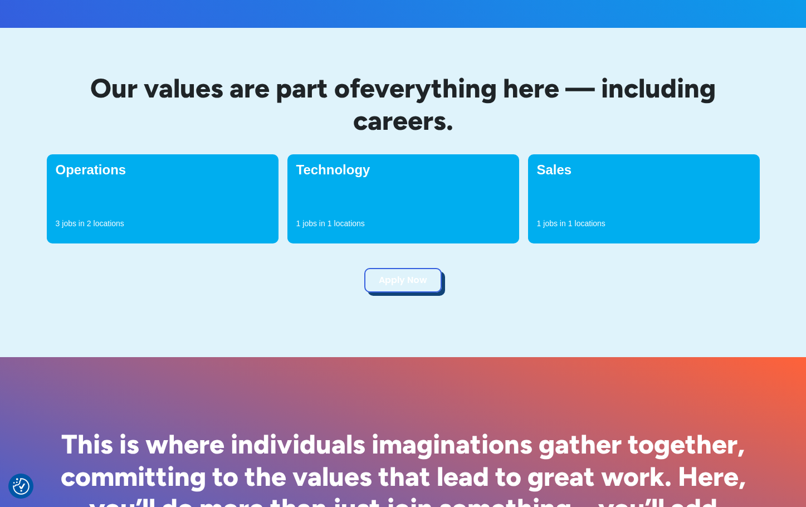 The height and width of the screenshot is (507, 806). What do you see at coordinates (163, 170) in the screenshot?
I see `h4: Operations` at bounding box center [163, 170].